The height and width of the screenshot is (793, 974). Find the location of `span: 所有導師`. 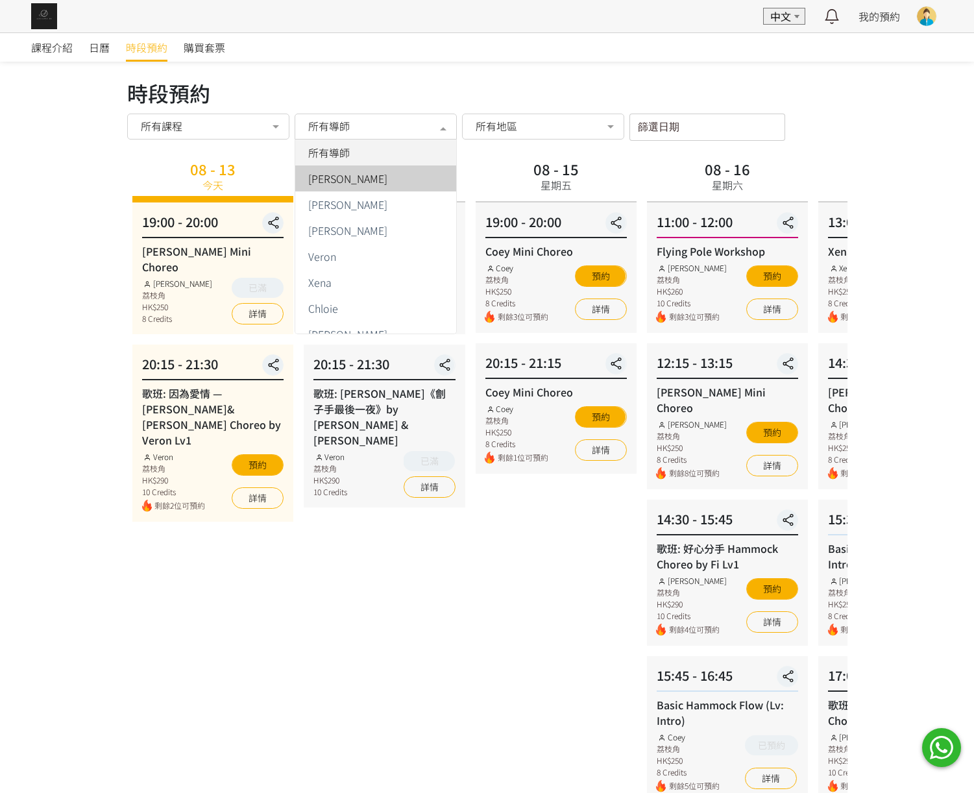

span: 所有導師 is located at coordinates (329, 153).